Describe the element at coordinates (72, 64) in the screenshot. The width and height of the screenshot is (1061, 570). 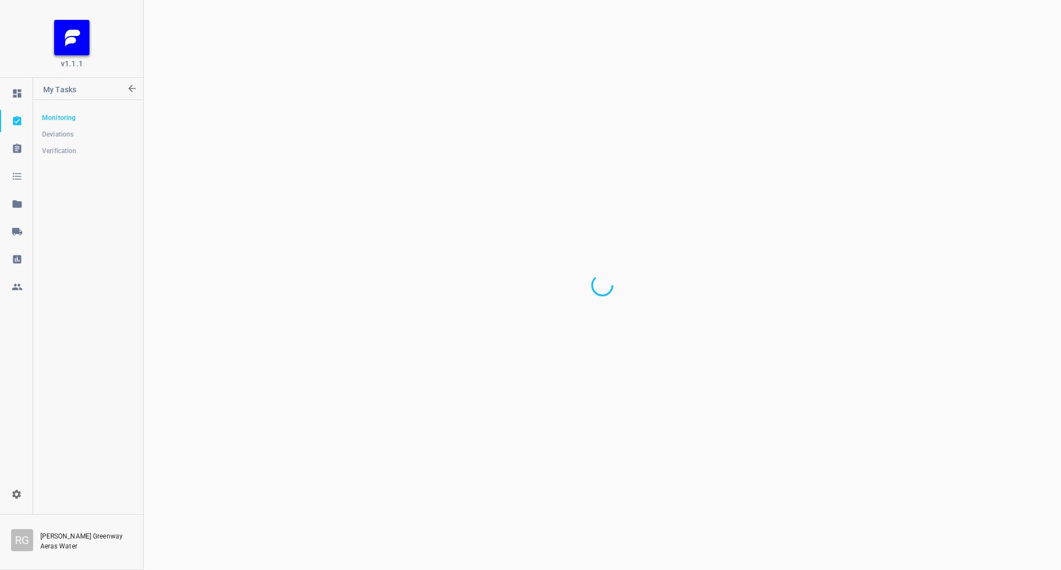
I see `span: v1.1.1` at that location.